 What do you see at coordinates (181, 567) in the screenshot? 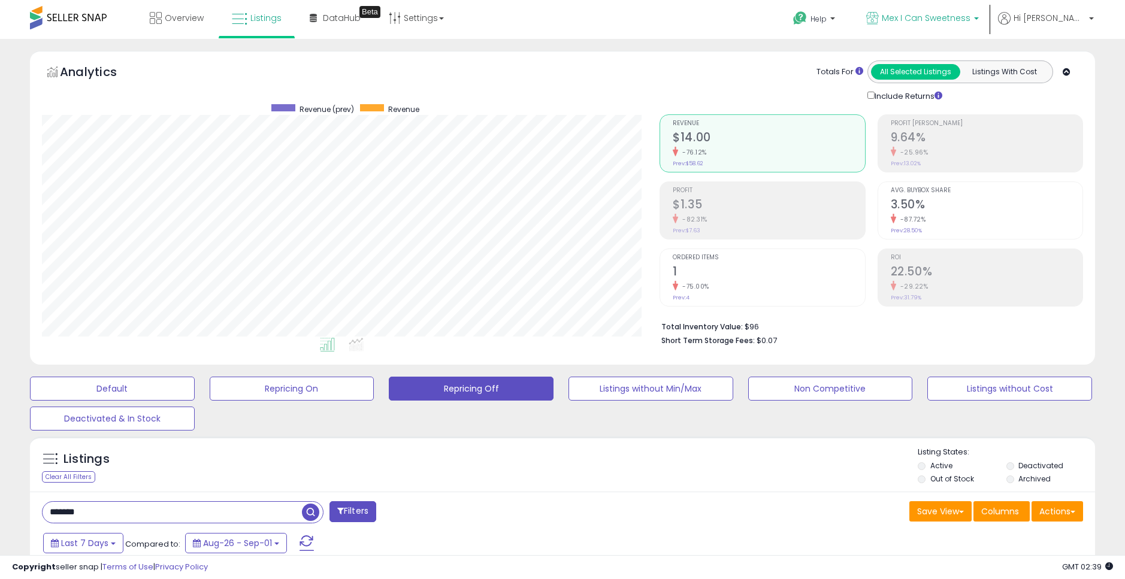
I see `a: Privacy Policy` at bounding box center [181, 567].